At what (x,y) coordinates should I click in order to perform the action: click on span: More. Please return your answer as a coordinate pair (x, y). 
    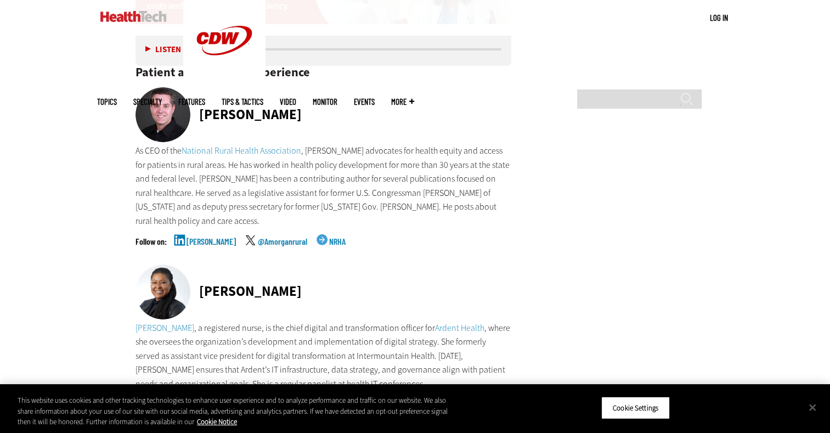
    Looking at the image, I should click on (402, 101).